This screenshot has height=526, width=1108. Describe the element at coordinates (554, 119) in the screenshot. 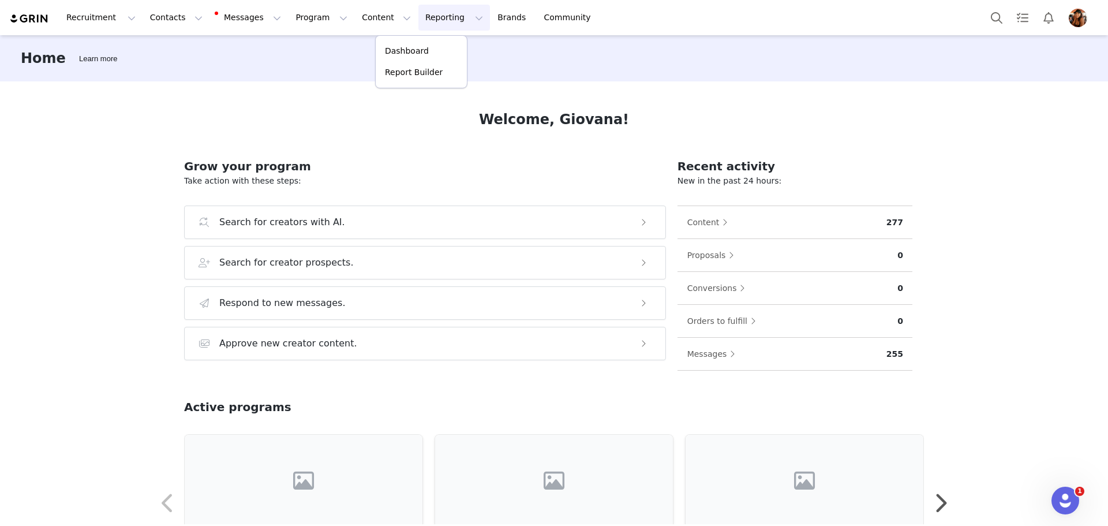

I see `h1: Welcome, Giovana!` at that location.